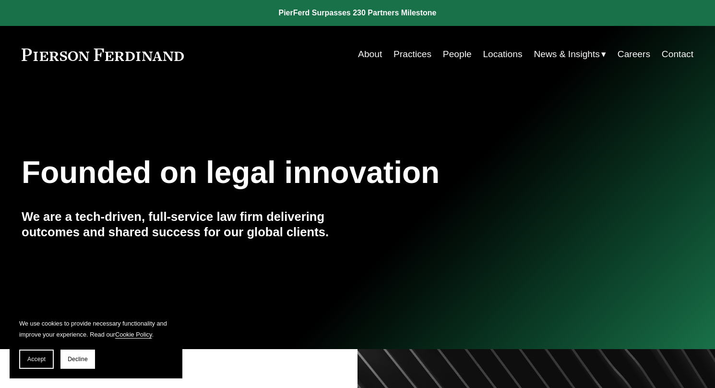  I want to click on a: People, so click(458, 54).